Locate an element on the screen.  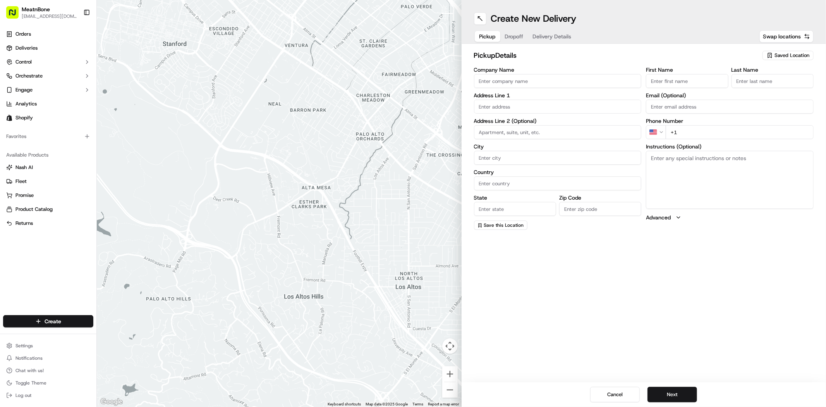
span: Create is located at coordinates (53, 321).